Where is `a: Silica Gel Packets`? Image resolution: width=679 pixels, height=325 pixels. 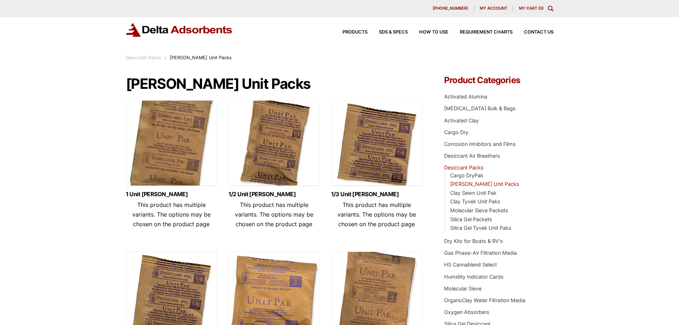 a: Silica Gel Packets is located at coordinates (471, 219).